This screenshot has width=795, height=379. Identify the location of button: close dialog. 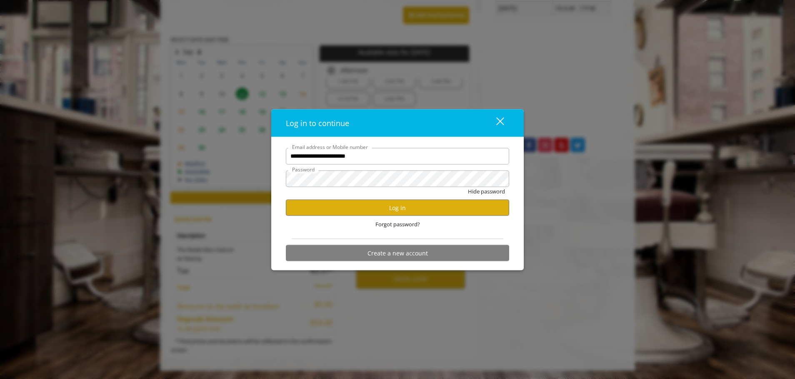
(495, 123).